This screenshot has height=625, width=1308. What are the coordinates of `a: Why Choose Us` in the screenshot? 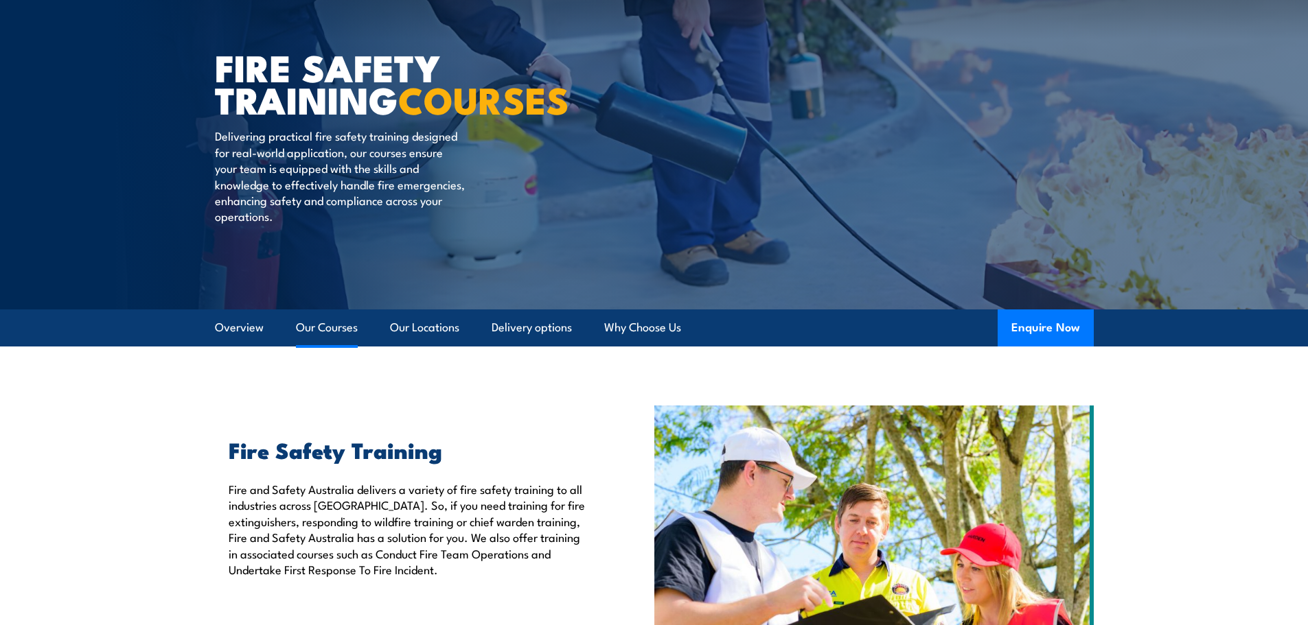 It's located at (643, 327).